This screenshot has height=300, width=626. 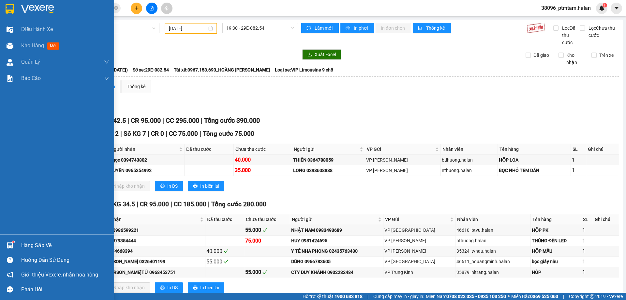 What do you see at coordinates (154, 204) in the screenshot?
I see `span: CR 95.000` at bounding box center [154, 204].